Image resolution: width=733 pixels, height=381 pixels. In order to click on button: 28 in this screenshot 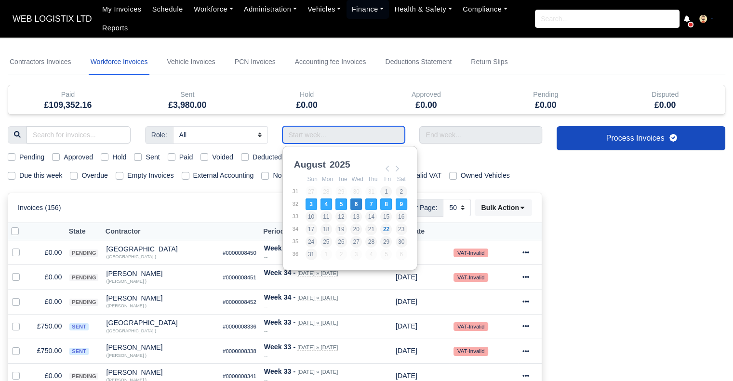, I will do `click(371, 242)`.